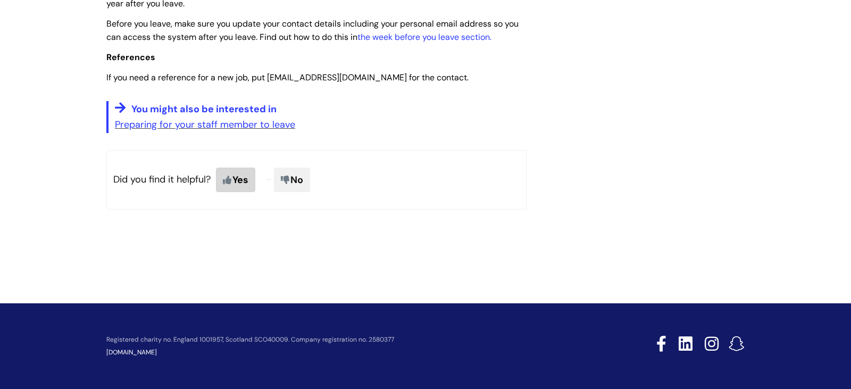 The width and height of the screenshot is (851, 389). I want to click on span: Before you leave, make sure you update your contact details including your personal email address..., so click(312, 30).